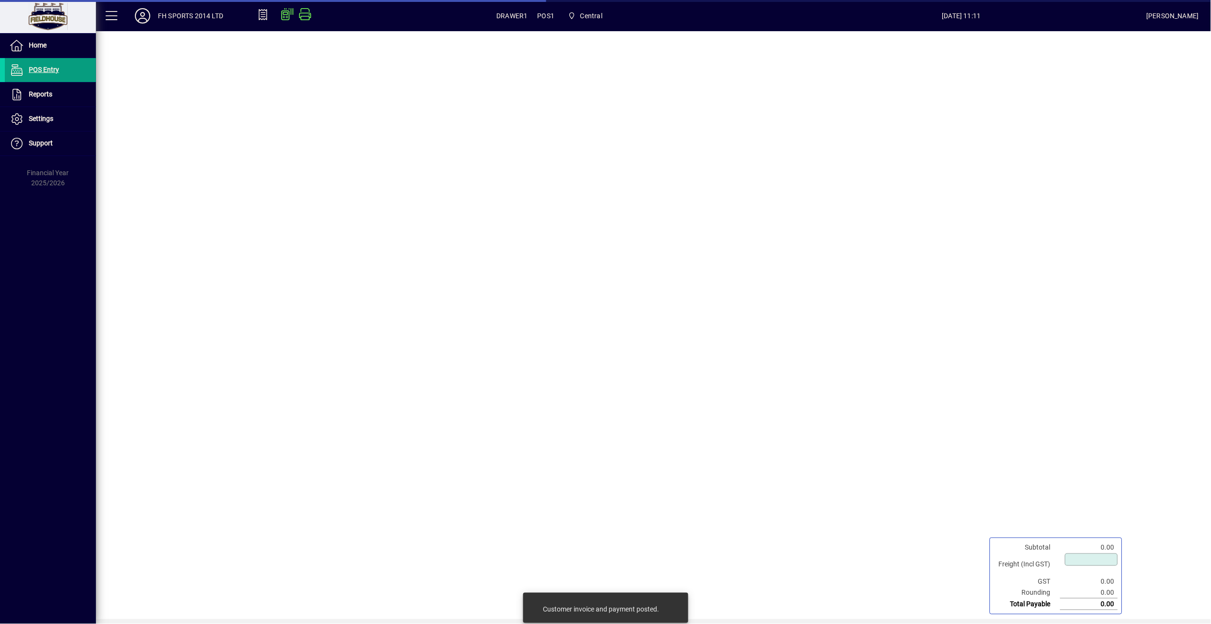 The image size is (1211, 624). Describe the element at coordinates (143, 16) in the screenshot. I see `button: Profile` at that location.